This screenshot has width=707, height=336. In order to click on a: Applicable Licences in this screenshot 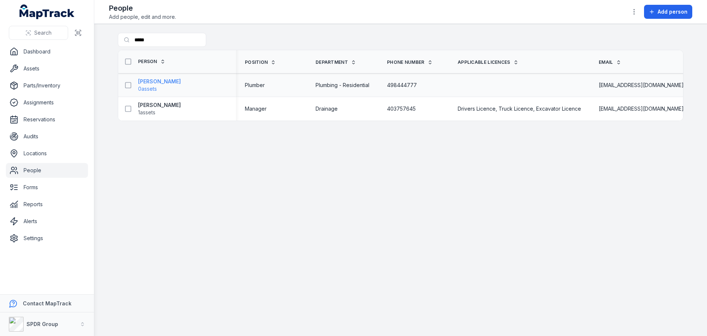, I will do `click(488, 62)`.